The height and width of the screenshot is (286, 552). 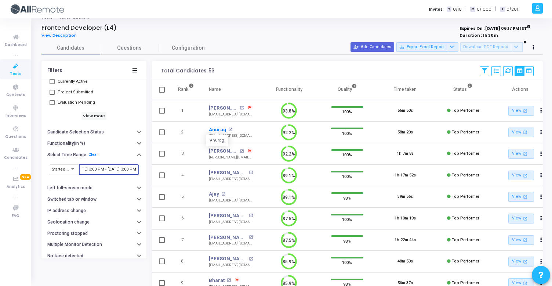 I want to click on label: Invites:, so click(x=436, y=9).